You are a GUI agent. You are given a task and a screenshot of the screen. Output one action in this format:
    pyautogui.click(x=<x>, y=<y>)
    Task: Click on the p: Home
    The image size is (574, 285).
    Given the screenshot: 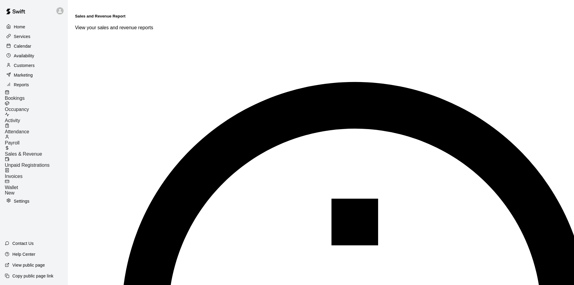 What is the action you would take?
    pyautogui.click(x=20, y=27)
    